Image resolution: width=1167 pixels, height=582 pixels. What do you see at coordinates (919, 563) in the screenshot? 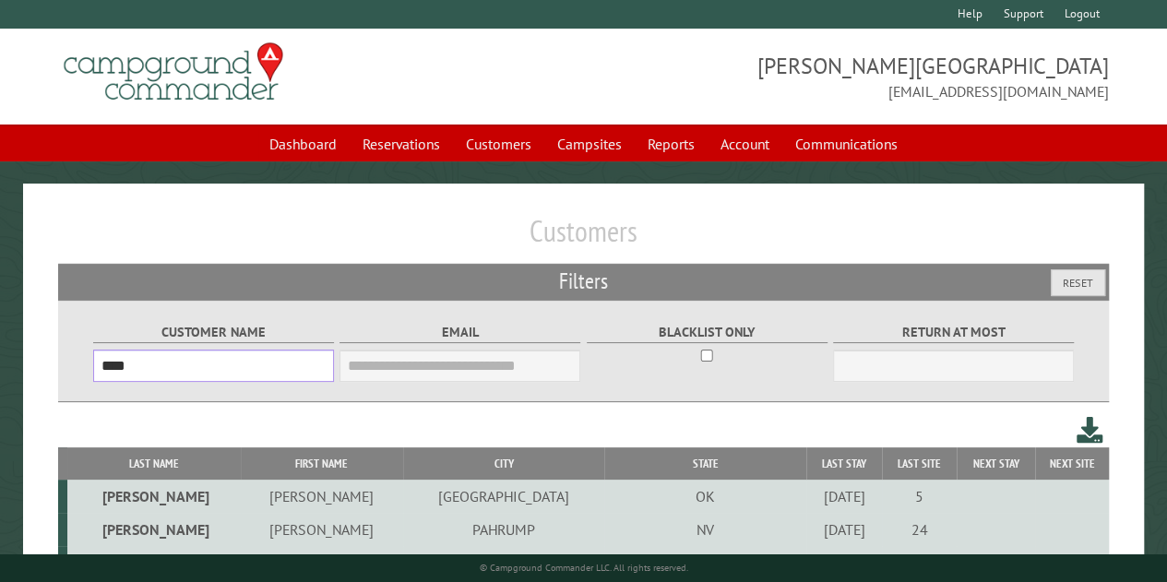
I see `td: 11` at bounding box center [919, 563].